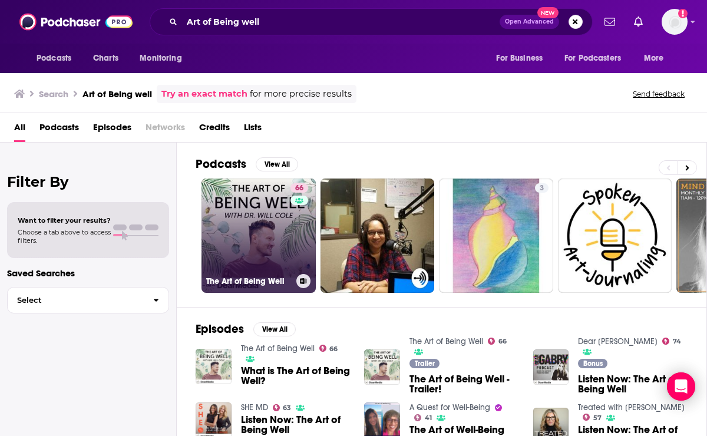 This screenshot has width=707, height=436. Describe the element at coordinates (247, 164) in the screenshot. I see `a: PodcastsView All` at that location.